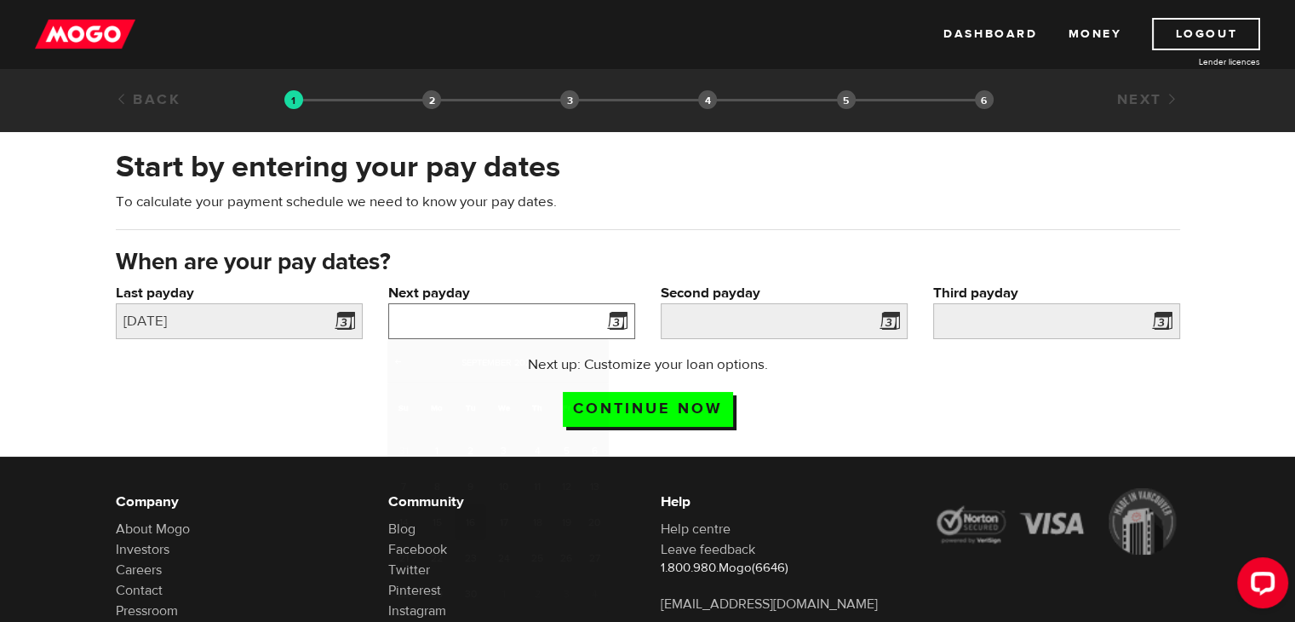  I want to click on a: Contact, so click(139, 590).